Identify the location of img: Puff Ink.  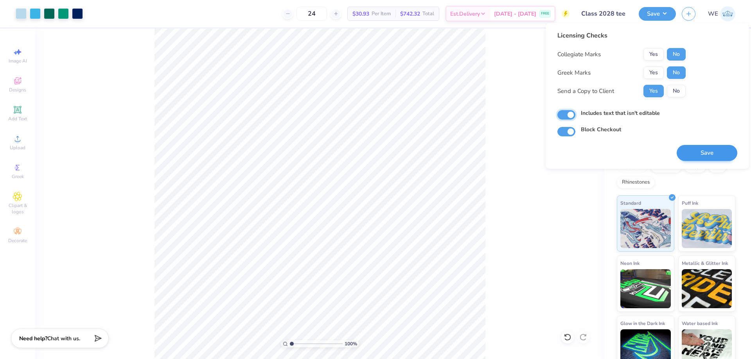
(707, 229).